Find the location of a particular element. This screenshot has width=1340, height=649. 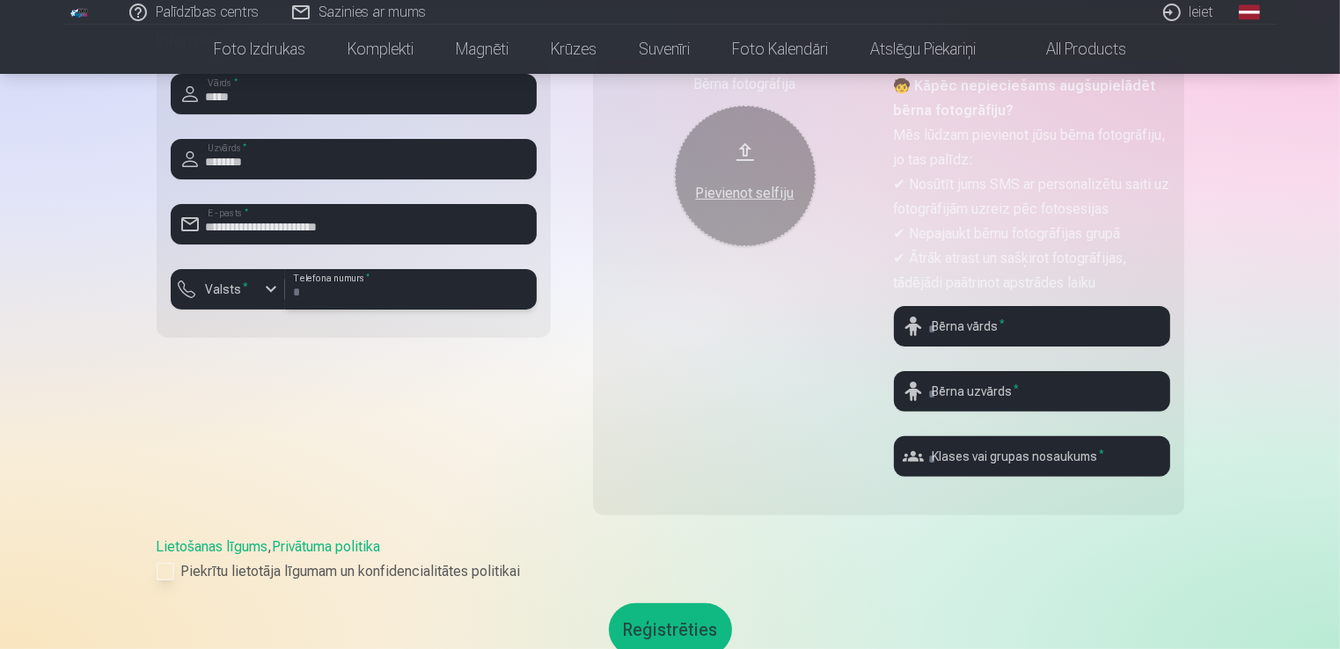

a: Atslēgu piekariņi is located at coordinates (923, 49).